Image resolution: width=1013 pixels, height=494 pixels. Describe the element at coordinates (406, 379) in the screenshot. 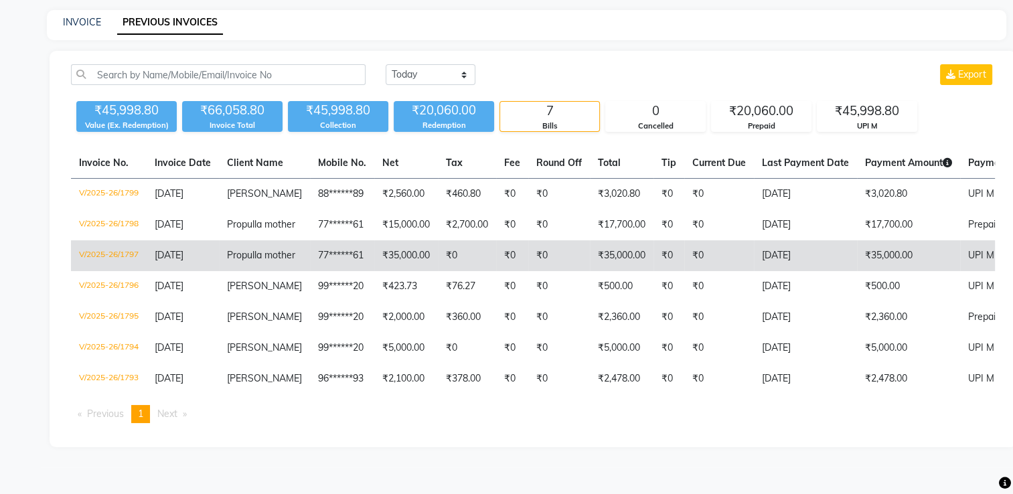

I see `td: ₹2,100.00` at that location.